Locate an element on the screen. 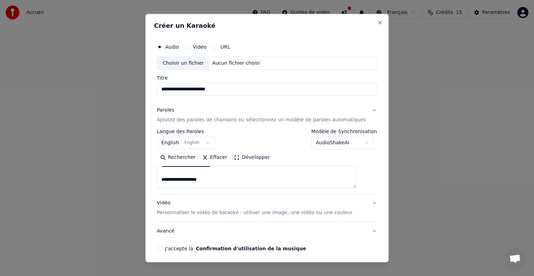 This screenshot has height=276, width=534. button: Rechercher is located at coordinates (178, 158).